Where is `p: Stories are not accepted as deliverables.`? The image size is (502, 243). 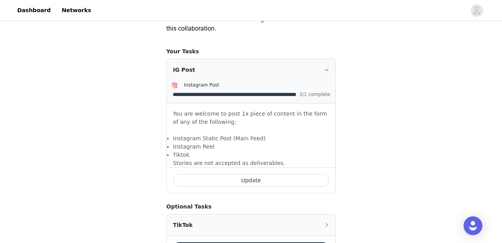 p: Stories are not accepted as deliverables. is located at coordinates (251, 163).